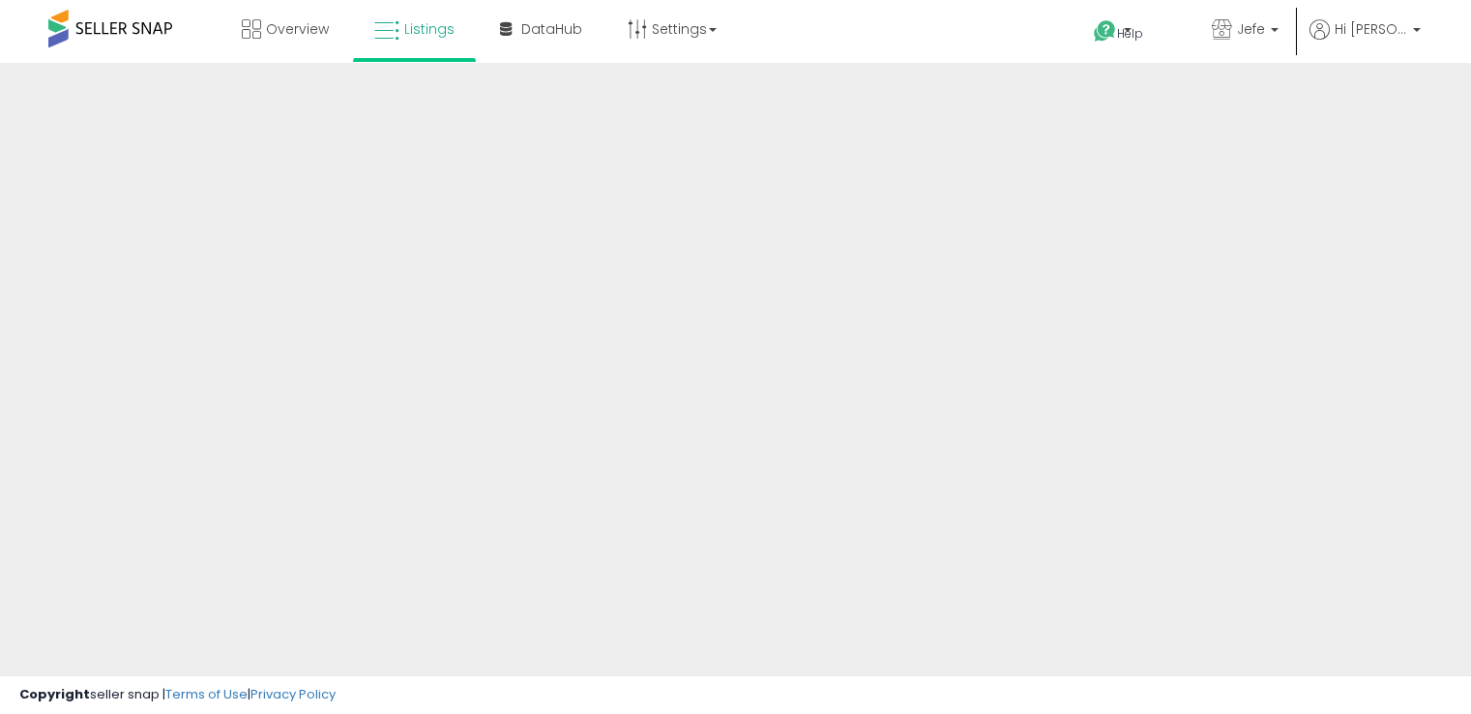  I want to click on a: Privacy Policy, so click(293, 693).